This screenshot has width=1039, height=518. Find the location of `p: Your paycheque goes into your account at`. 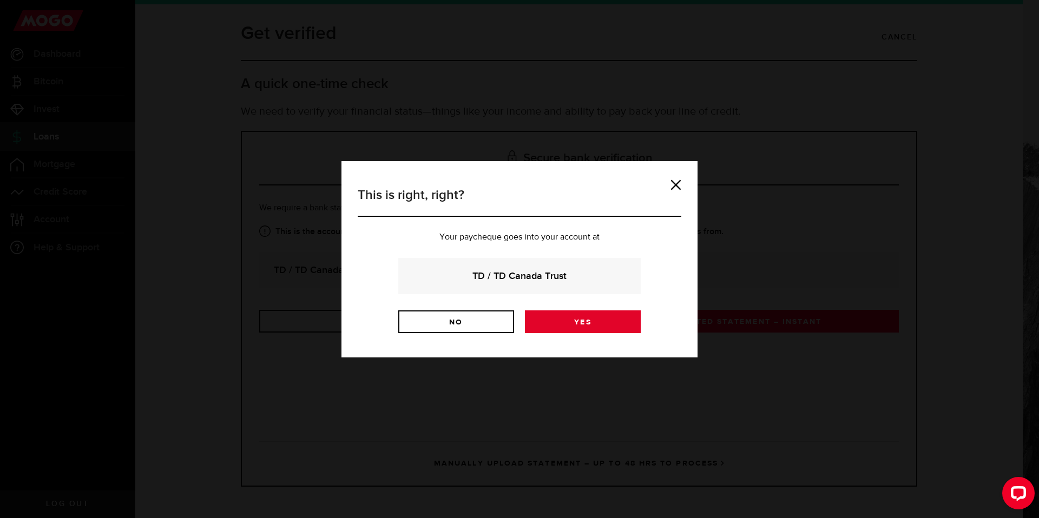

p: Your paycheque goes into your account at is located at coordinates (519, 238).